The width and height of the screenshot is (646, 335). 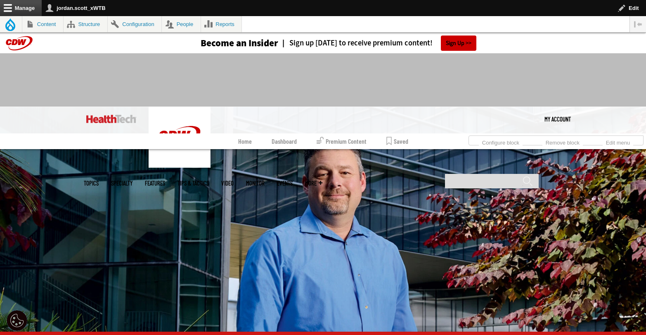 I want to click on a: Events, so click(x=285, y=183).